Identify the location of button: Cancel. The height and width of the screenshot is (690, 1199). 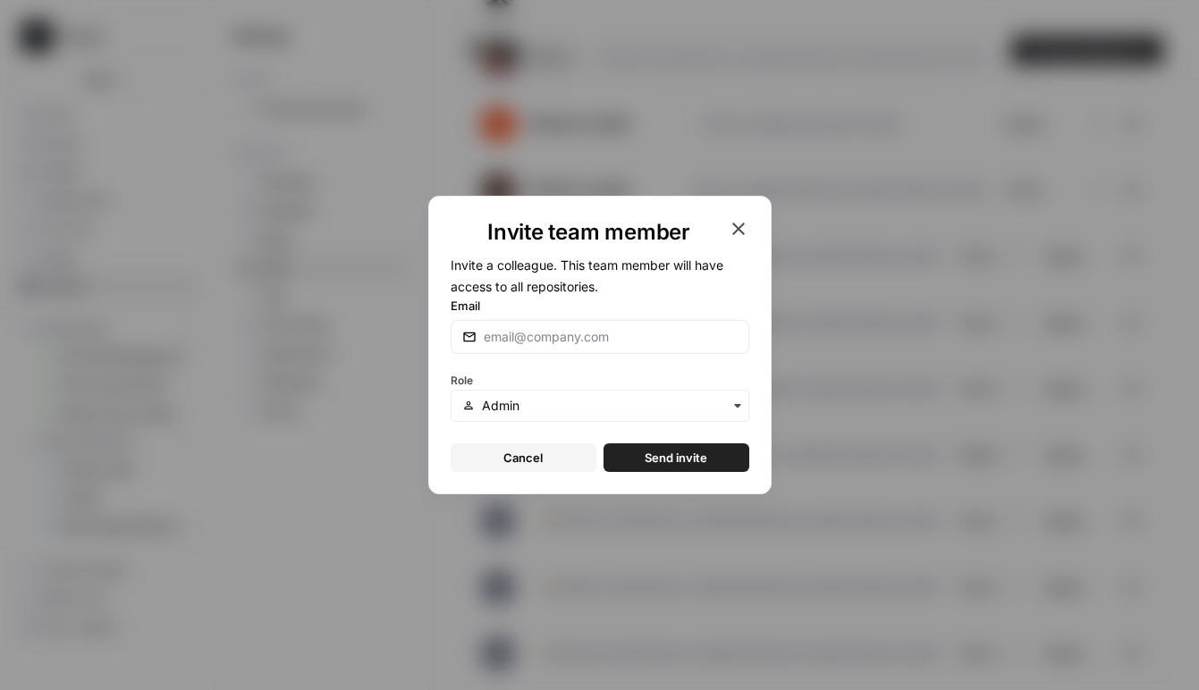
(523, 458).